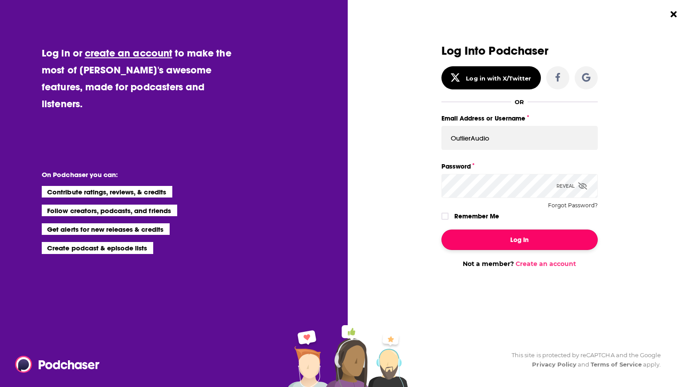  Describe the element at coordinates (54, 364) in the screenshot. I see `a: Podchaser - Follow, Share and Rate Podcasts` at that location.